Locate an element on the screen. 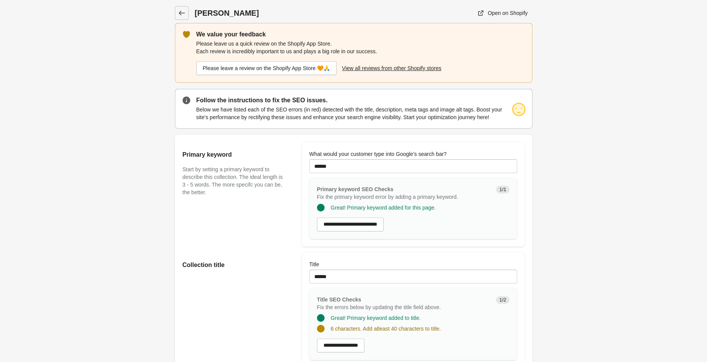  label: What would your customer type into Google's search bar? is located at coordinates (378, 154).